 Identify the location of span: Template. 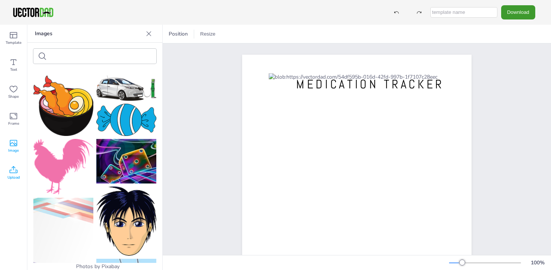
(13, 43).